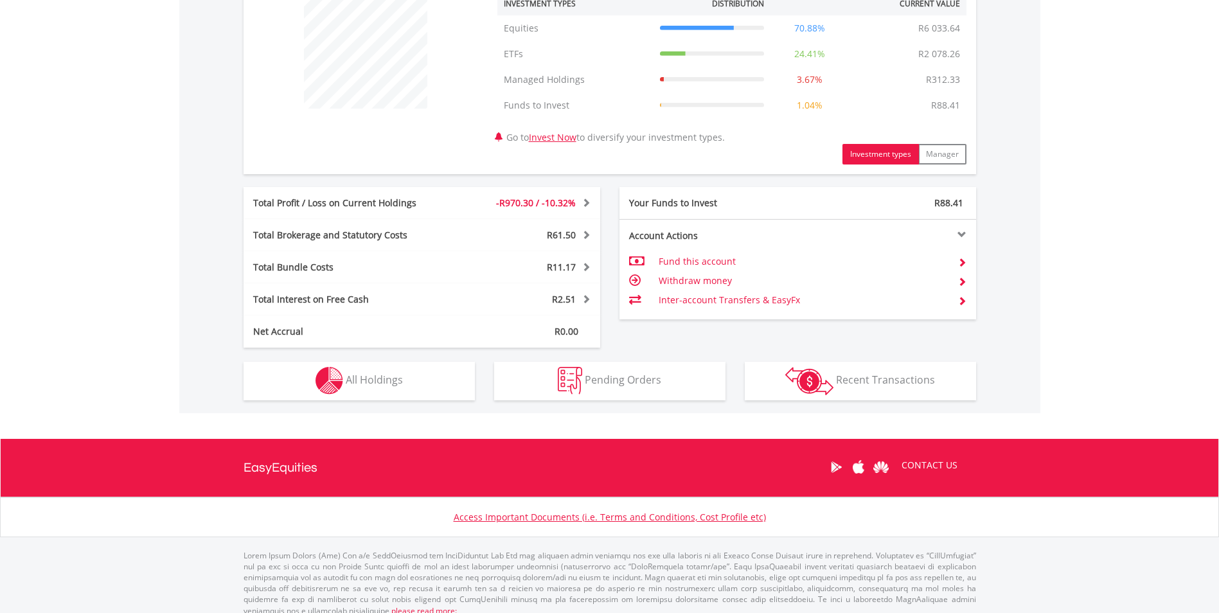 This screenshot has width=1219, height=613. What do you see at coordinates (280, 468) in the screenshot?
I see `a: EasyEquities` at bounding box center [280, 468].